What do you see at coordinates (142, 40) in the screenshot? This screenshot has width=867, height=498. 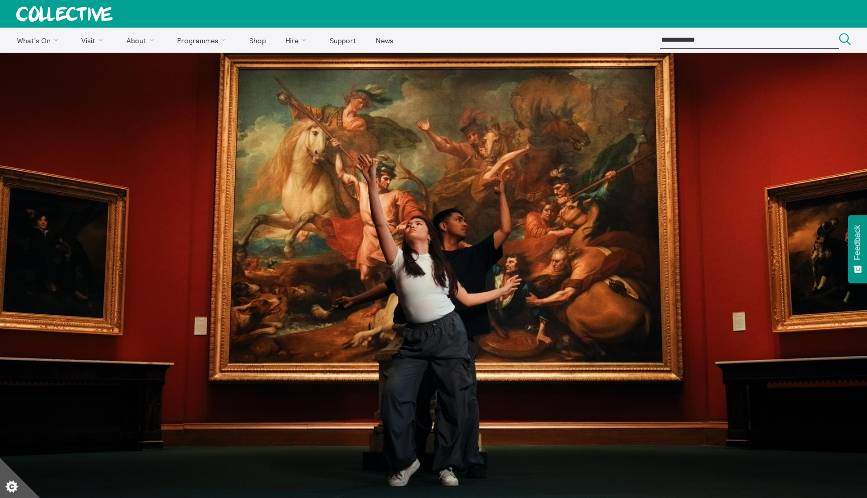 I see `a: About` at bounding box center [142, 40].